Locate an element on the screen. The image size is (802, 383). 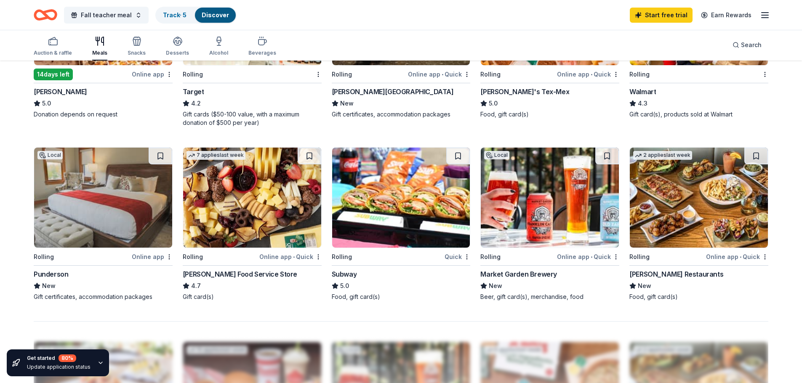
button: Fall teacher meal is located at coordinates (106, 15).